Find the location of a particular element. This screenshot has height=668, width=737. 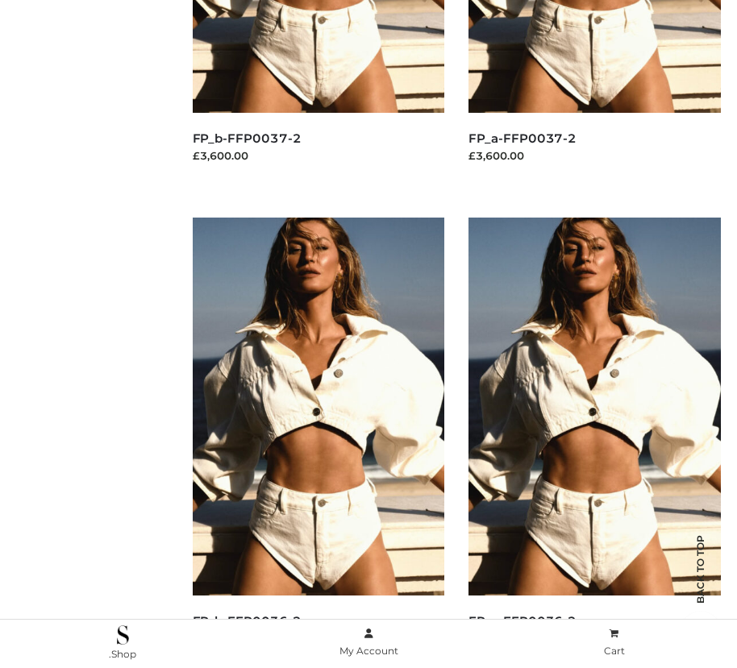

span: My Account is located at coordinates (368, 651).